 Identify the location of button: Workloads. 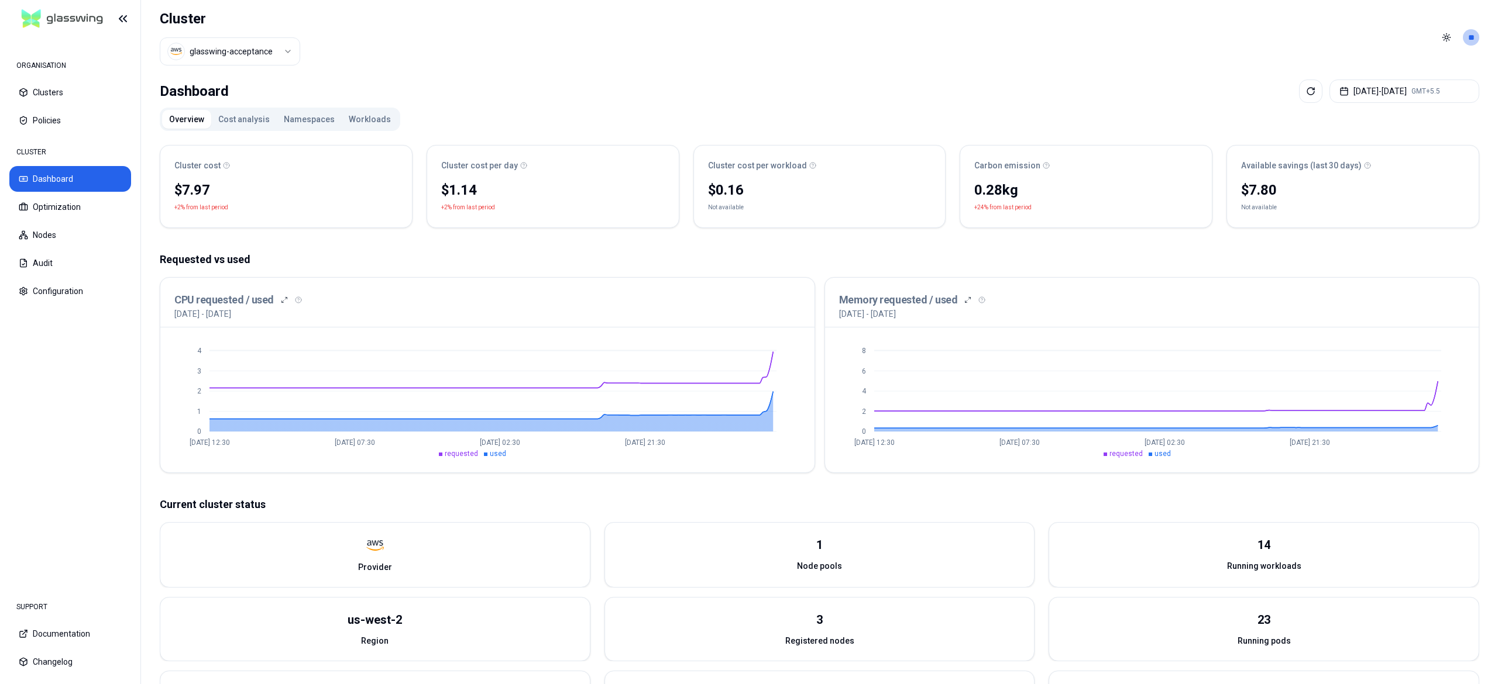
(370, 119).